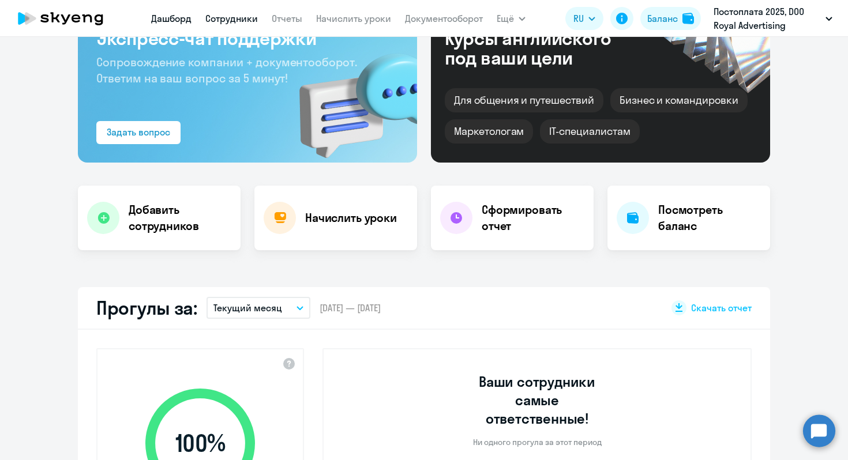 The image size is (848, 460). What do you see at coordinates (533, 218) in the screenshot?
I see `h4: Сформировать отчет` at bounding box center [533, 218].